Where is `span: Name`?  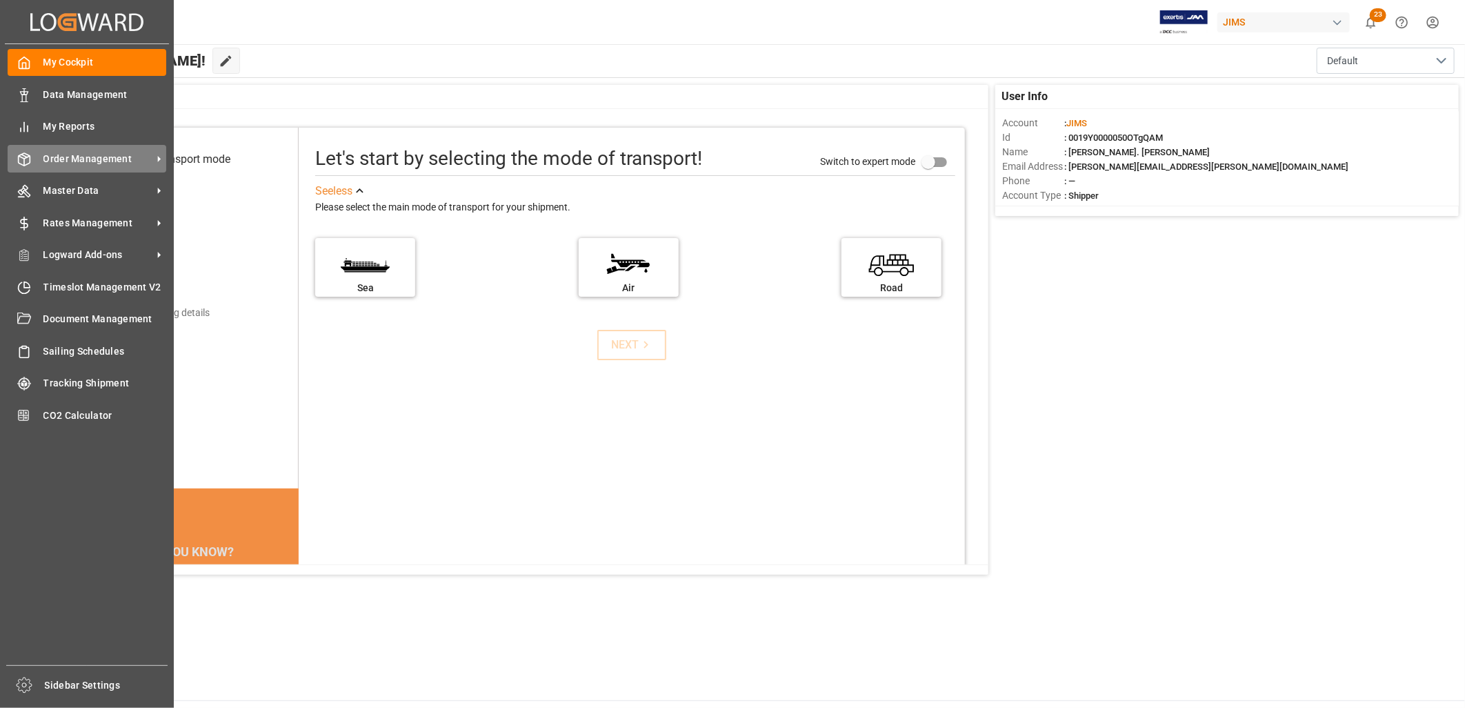 span: Name is located at coordinates (1033, 152).